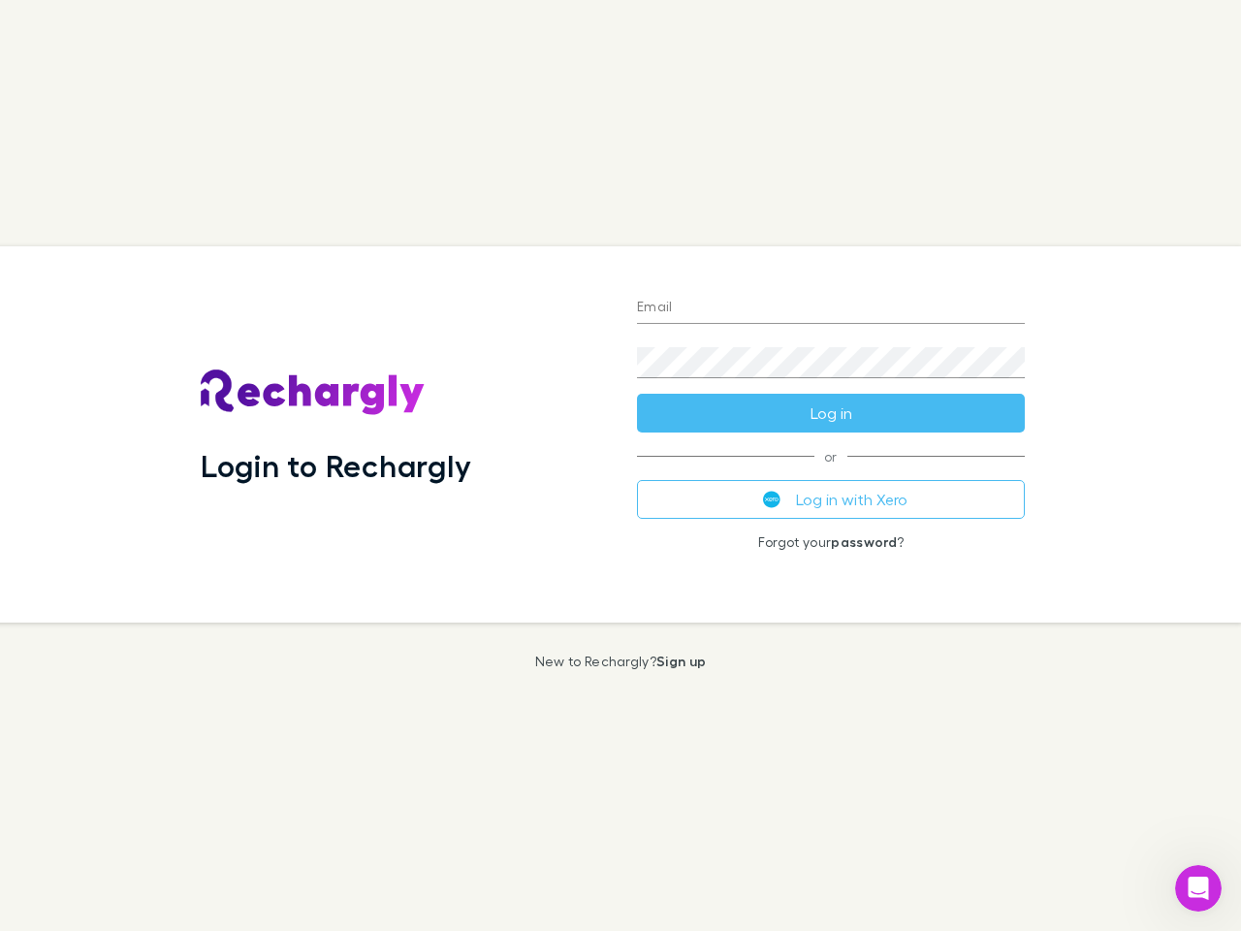  I want to click on a: Sign up, so click(680, 660).